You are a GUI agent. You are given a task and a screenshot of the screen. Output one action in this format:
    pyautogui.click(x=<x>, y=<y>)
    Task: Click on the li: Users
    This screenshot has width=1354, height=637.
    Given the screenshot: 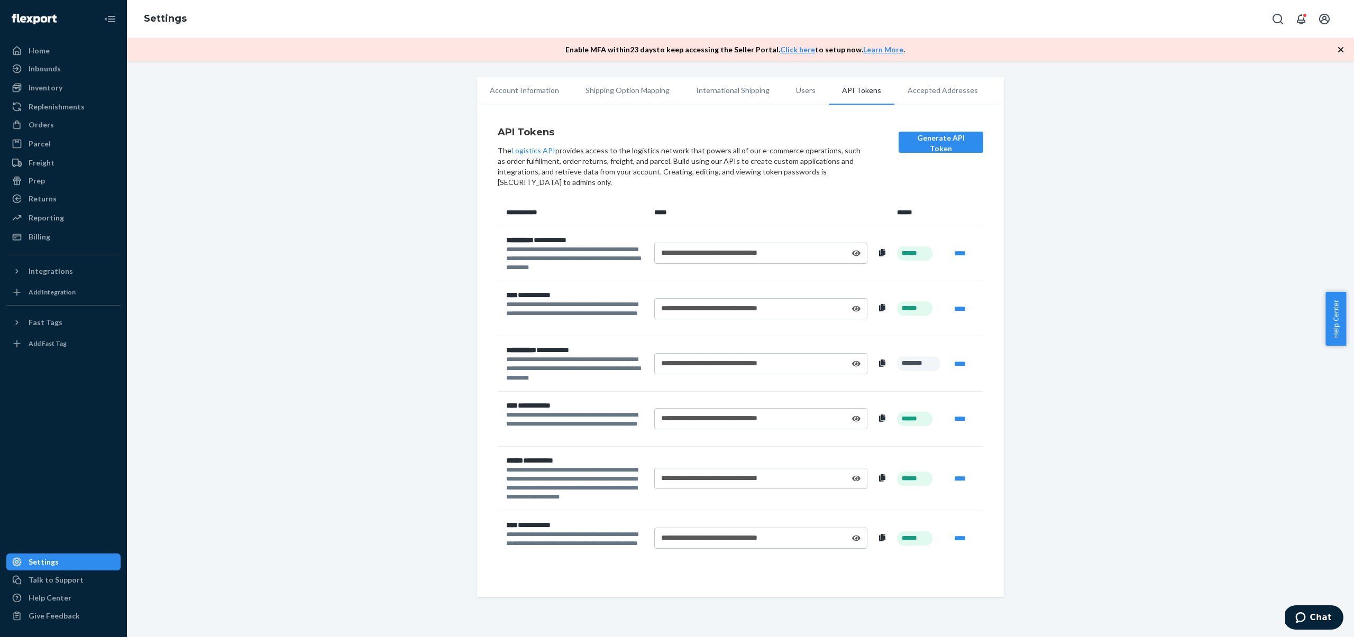 What is the action you would take?
    pyautogui.click(x=805, y=90)
    